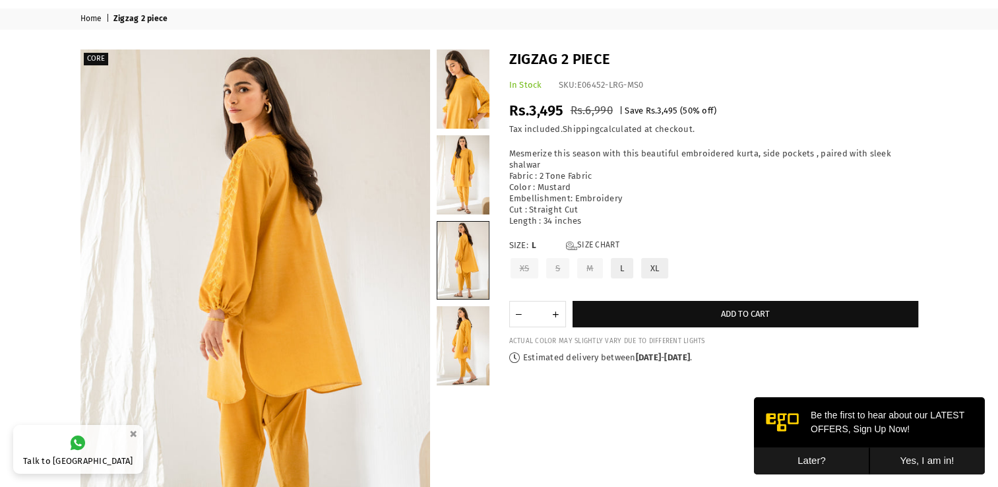 This screenshot has width=998, height=487. What do you see at coordinates (500, 18) in the screenshot?
I see `nav: breadcrumbs` at bounding box center [500, 18].